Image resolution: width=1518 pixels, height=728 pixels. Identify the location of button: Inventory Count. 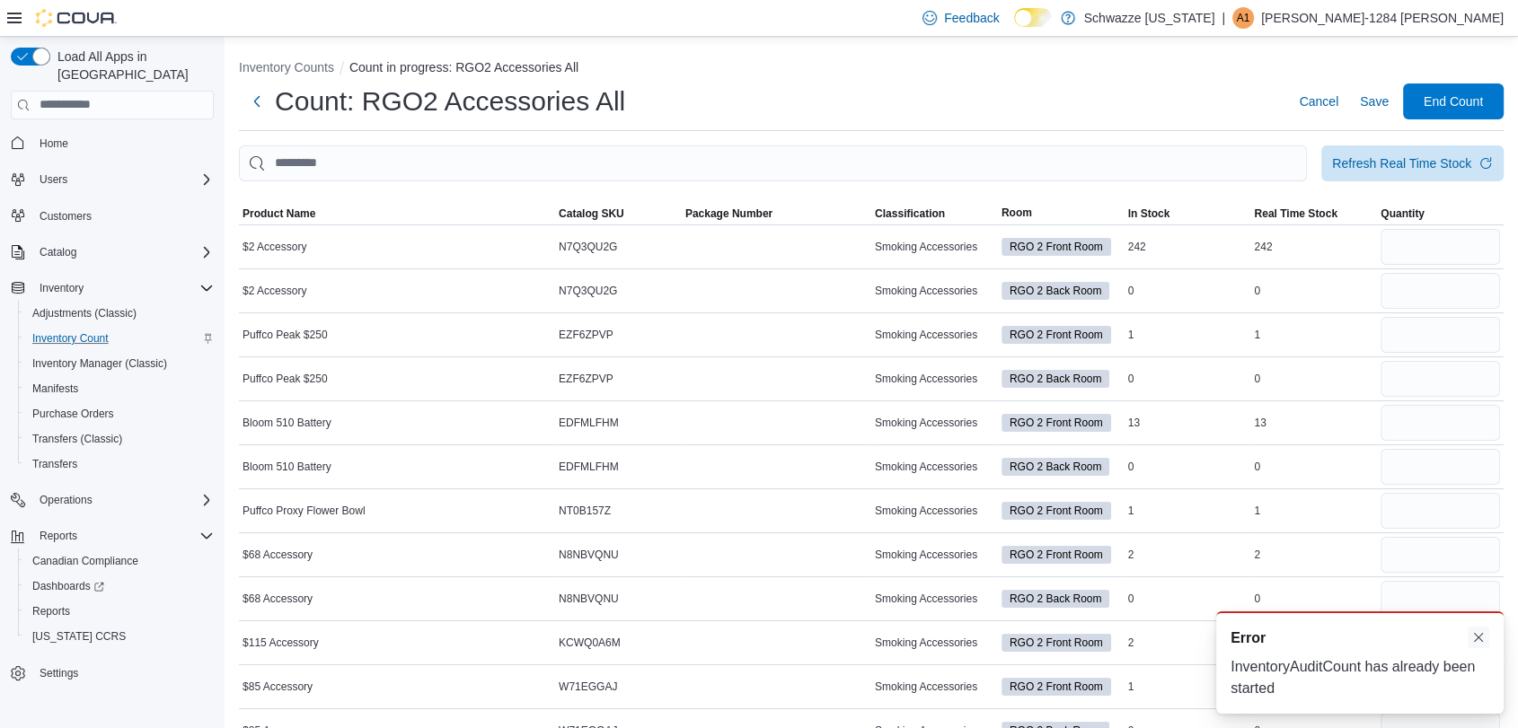
(119, 339).